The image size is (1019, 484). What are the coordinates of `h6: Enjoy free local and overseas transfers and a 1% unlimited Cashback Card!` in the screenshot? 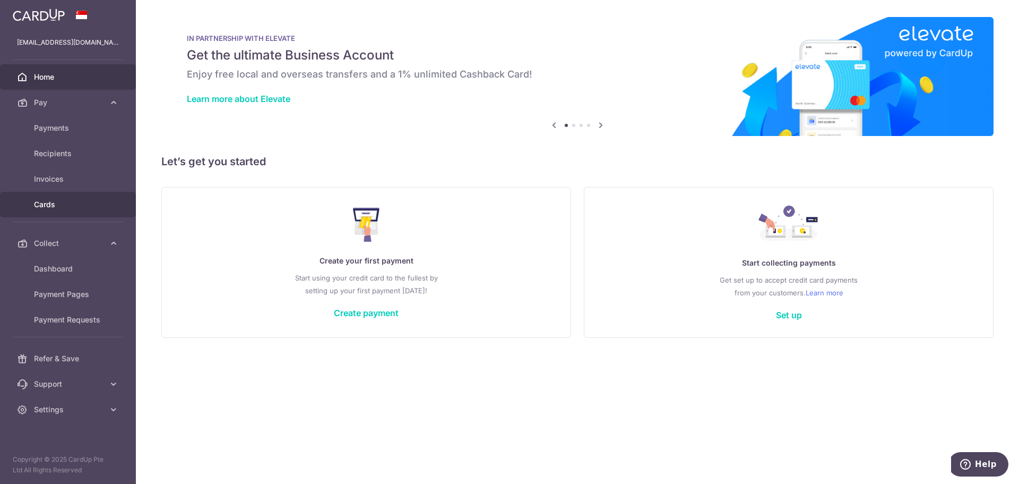 It's located at (577, 74).